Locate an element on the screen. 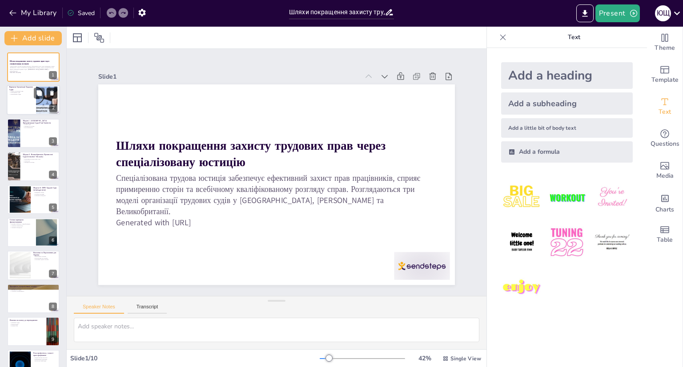  p: Варіанти Організації Трудових Судів is located at coordinates (21, 88).